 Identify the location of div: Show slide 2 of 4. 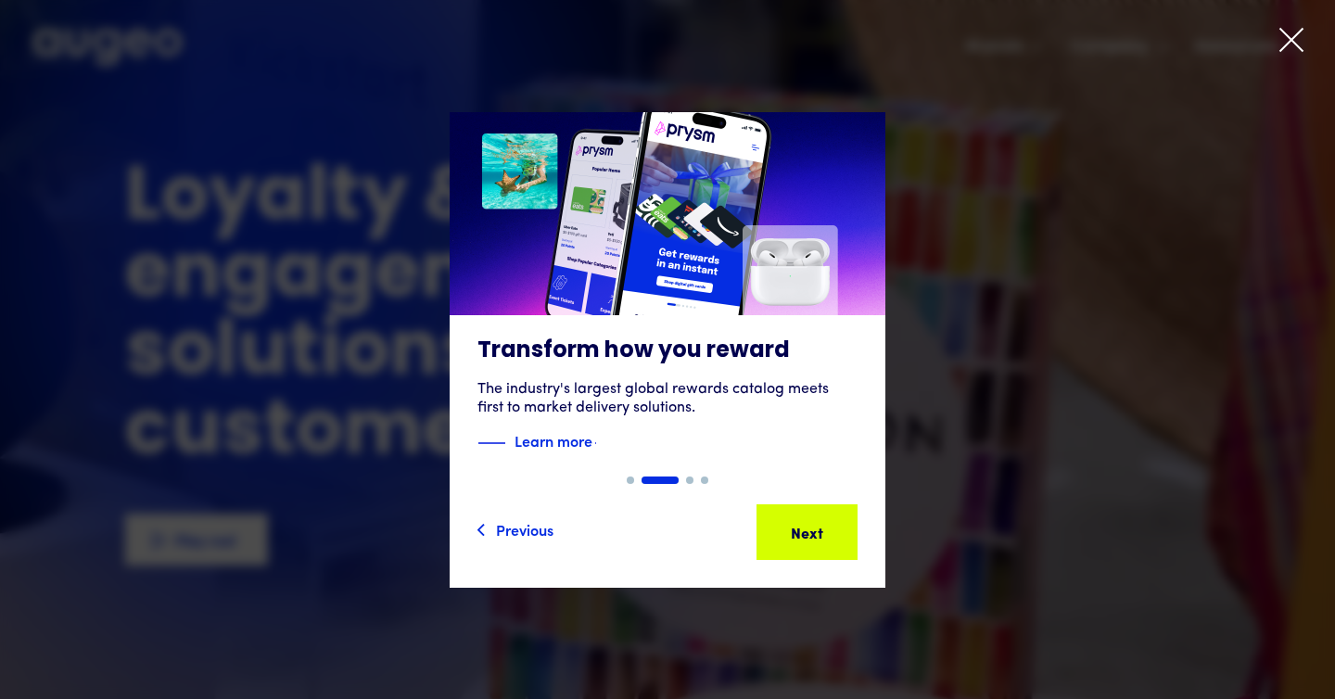
(660, 480).